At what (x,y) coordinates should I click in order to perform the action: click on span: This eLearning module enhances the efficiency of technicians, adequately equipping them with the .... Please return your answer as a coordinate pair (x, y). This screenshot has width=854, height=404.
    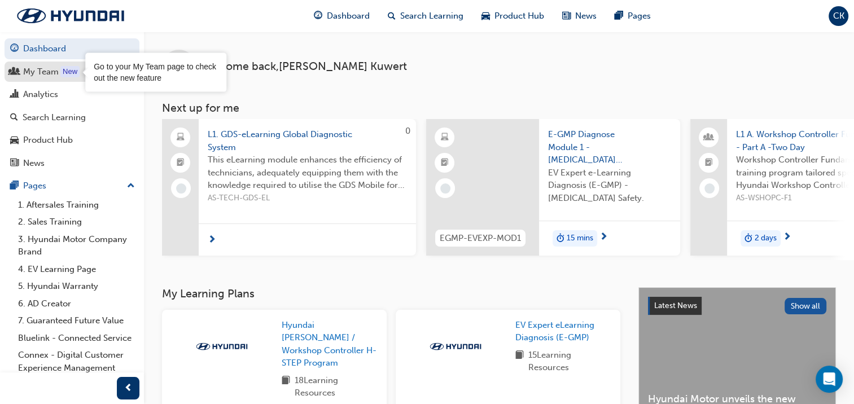
    Looking at the image, I should click on (307, 173).